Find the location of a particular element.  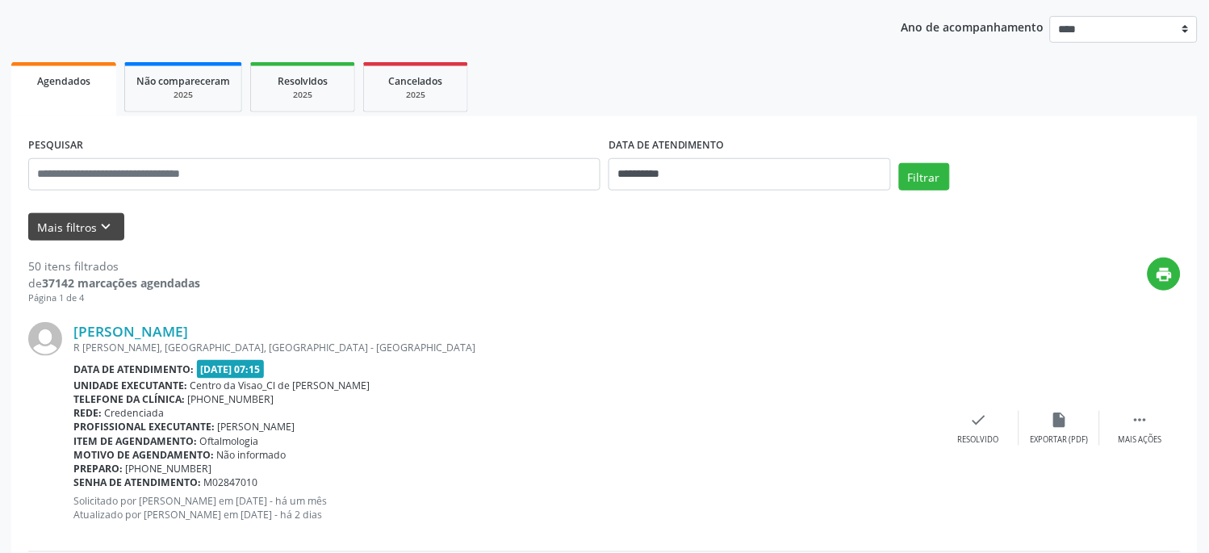

button: Filtrar is located at coordinates (924, 177).